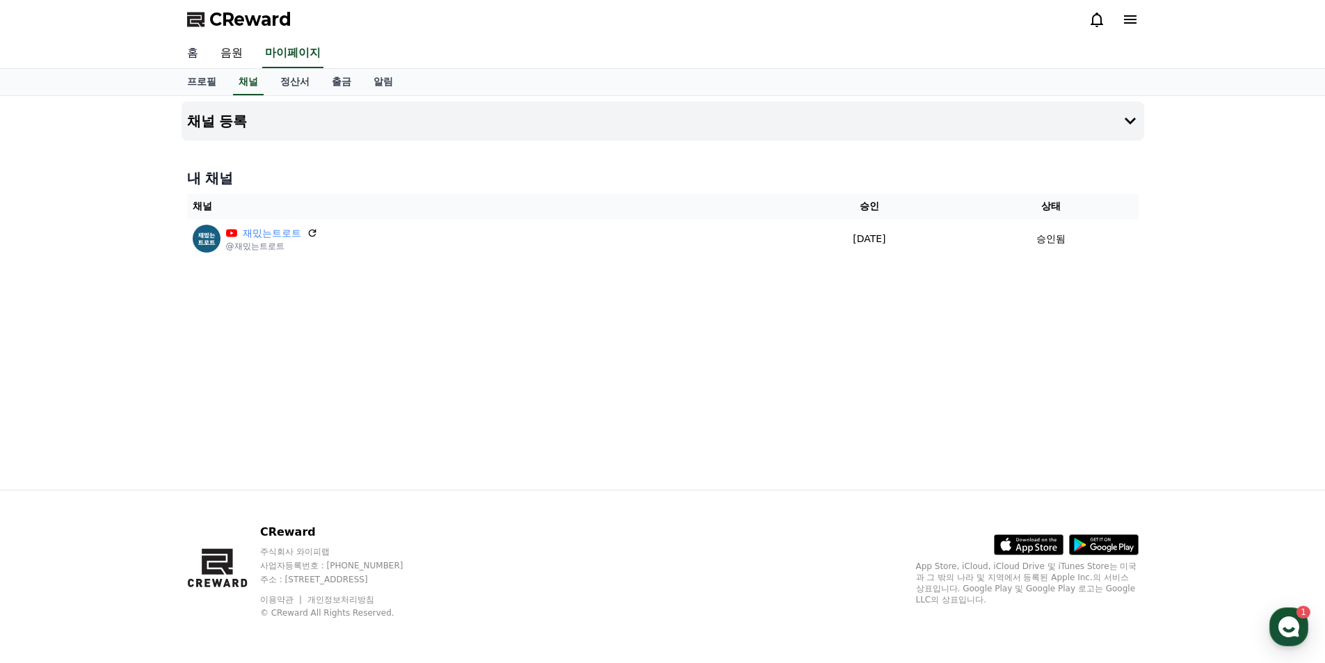 The height and width of the screenshot is (663, 1325). What do you see at coordinates (345, 551) in the screenshot?
I see `p: 주식회사 와이피랩` at bounding box center [345, 551].